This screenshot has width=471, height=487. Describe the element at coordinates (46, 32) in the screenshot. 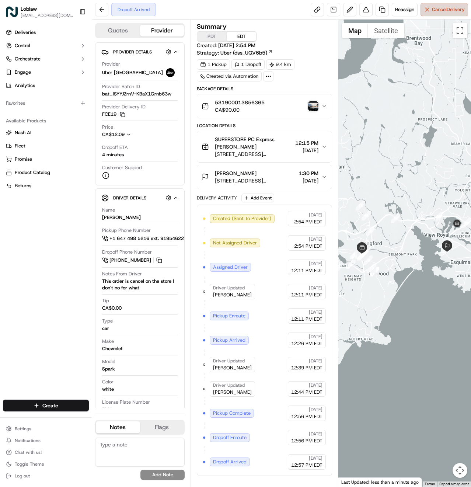

I see `a: Deliveries` at that location.